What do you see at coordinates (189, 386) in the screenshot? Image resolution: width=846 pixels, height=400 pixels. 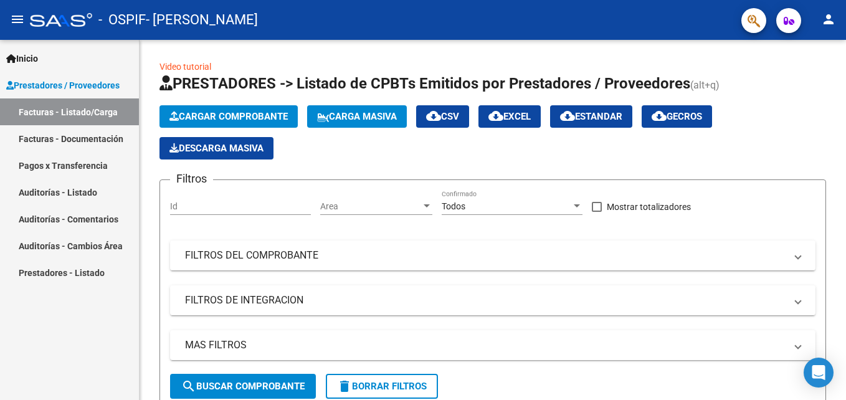 I see `mat-icon: search` at bounding box center [189, 386].